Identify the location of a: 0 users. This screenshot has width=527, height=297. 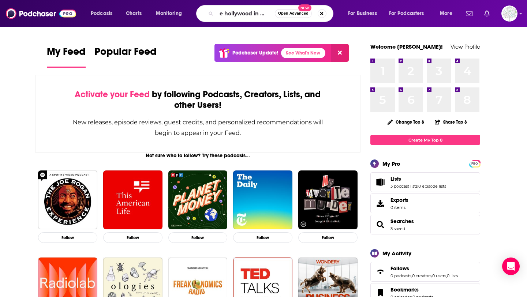
(439, 276).